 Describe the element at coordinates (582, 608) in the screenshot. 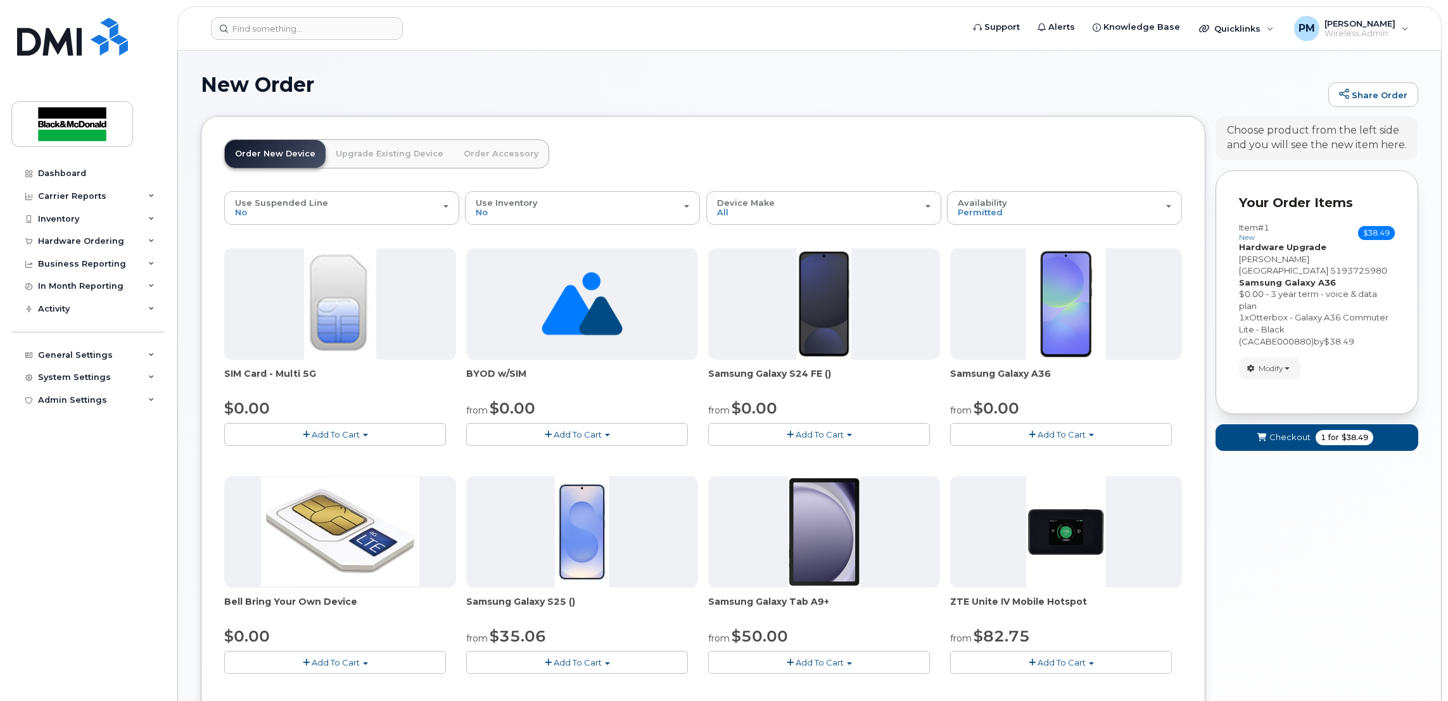

I see `div: Samsung Galaxy S25 ()` at that location.